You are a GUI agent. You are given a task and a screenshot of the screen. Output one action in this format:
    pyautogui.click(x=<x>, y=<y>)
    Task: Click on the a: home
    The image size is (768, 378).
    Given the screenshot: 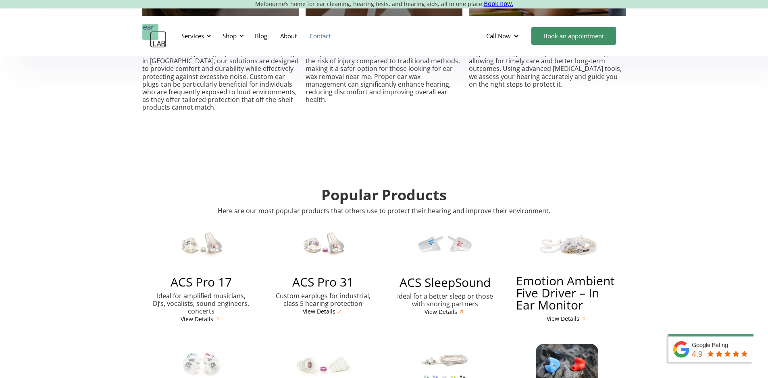 What is the action you would take?
    pyautogui.click(x=154, y=36)
    